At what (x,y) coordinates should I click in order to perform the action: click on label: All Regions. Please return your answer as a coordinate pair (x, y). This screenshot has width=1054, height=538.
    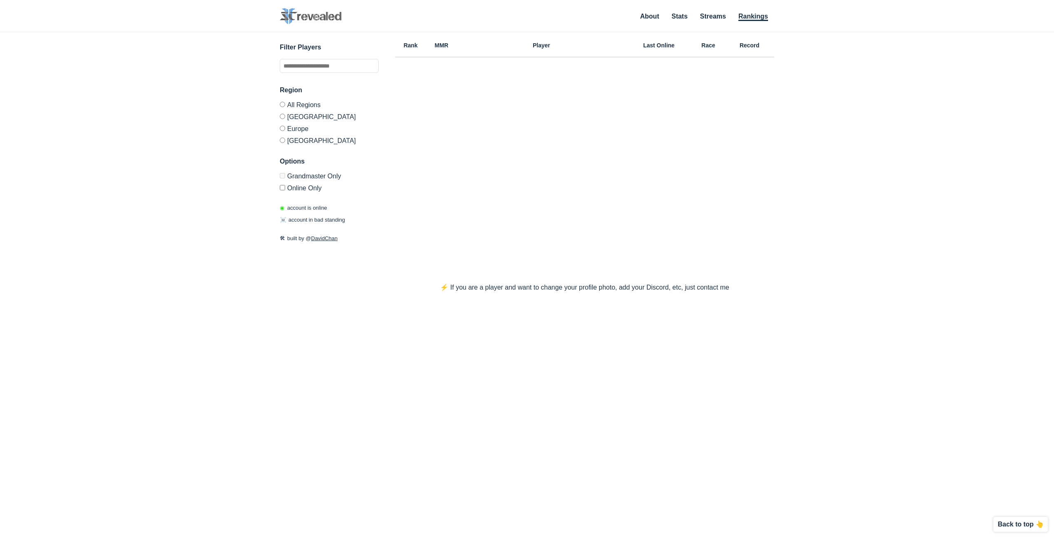
    Looking at the image, I should click on (329, 106).